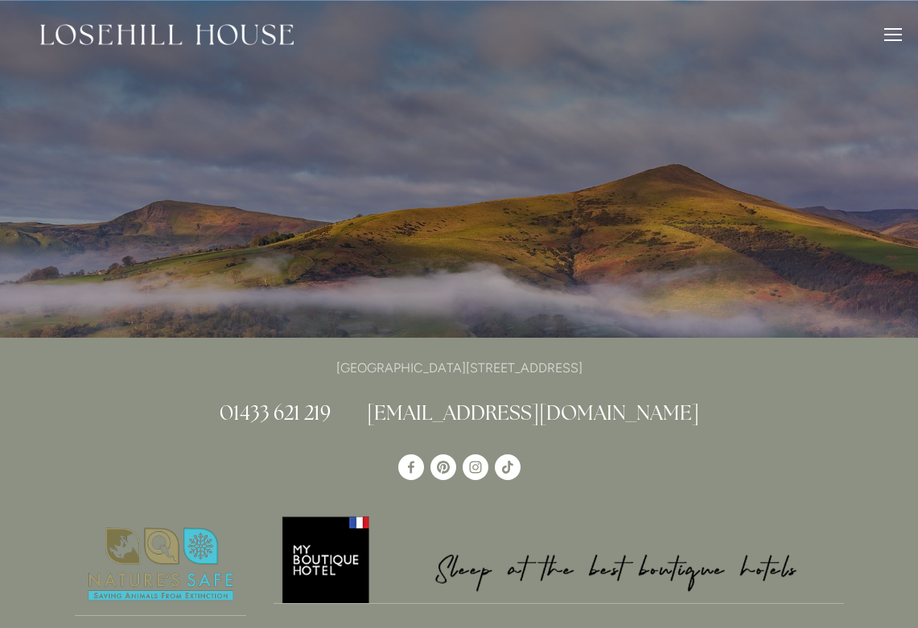 Image resolution: width=918 pixels, height=628 pixels. Describe the element at coordinates (476, 467) in the screenshot. I see `a: Instagram` at that location.